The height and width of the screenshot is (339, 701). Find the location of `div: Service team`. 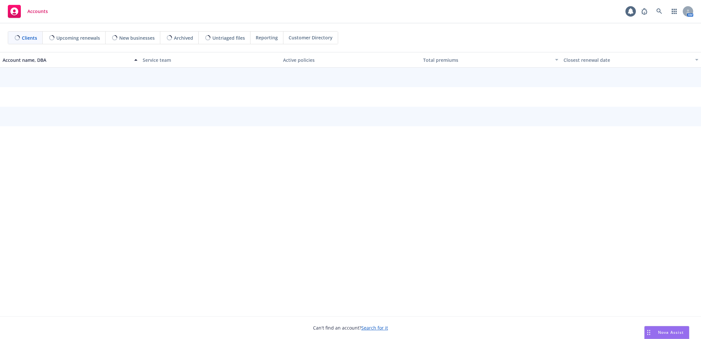

div: Service team is located at coordinates (210, 60).